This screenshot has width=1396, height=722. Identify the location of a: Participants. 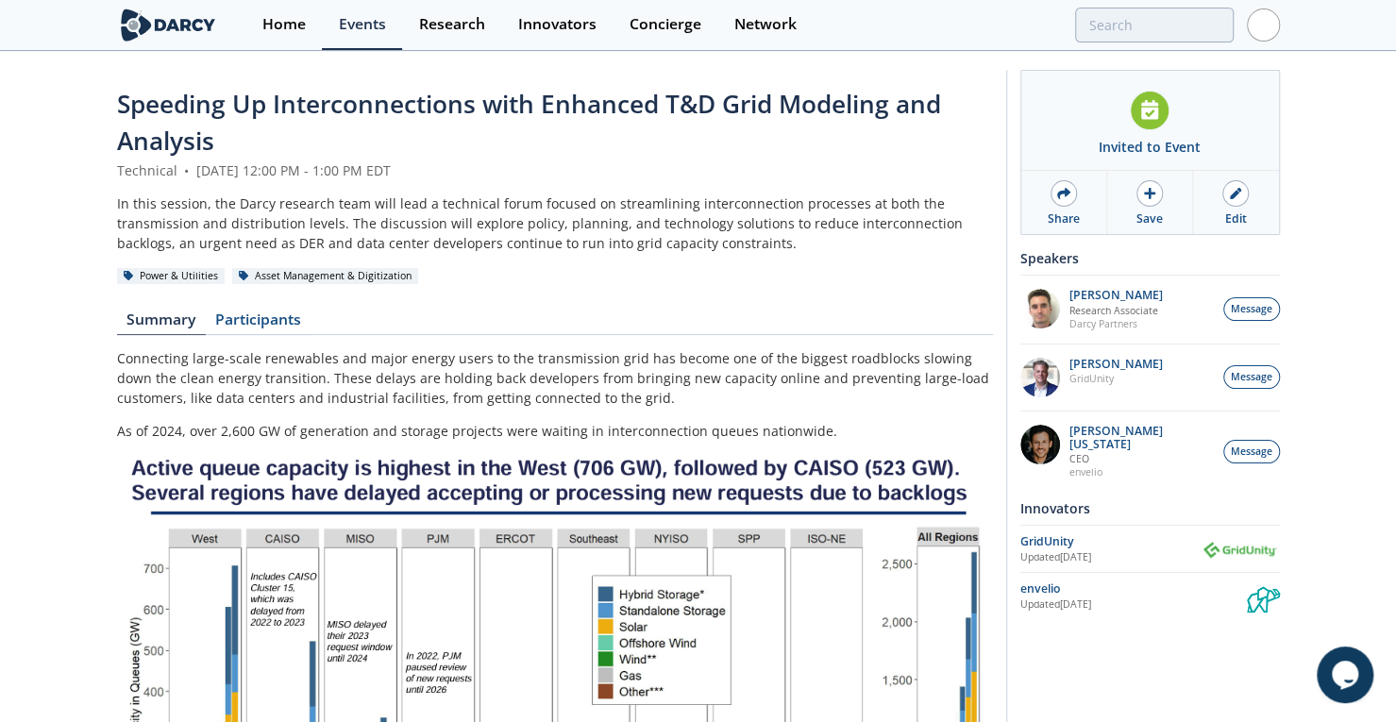
(259, 324).